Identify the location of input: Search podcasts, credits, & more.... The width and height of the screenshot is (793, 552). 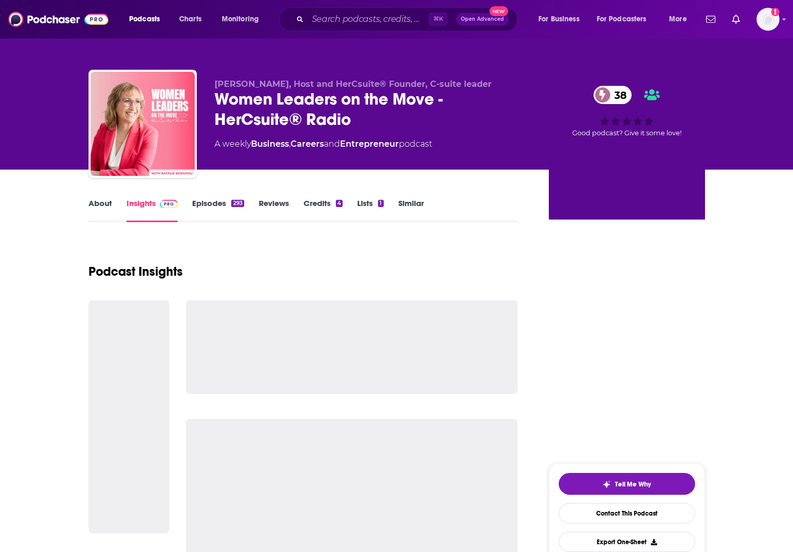
(368, 19).